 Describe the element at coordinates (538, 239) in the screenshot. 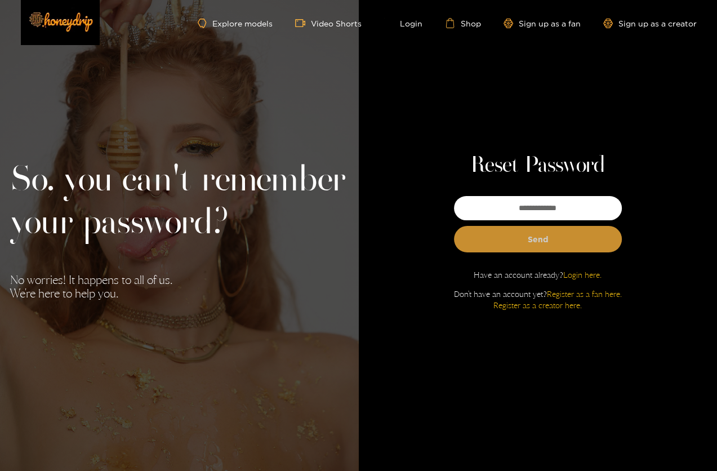

I see `button: Send` at that location.